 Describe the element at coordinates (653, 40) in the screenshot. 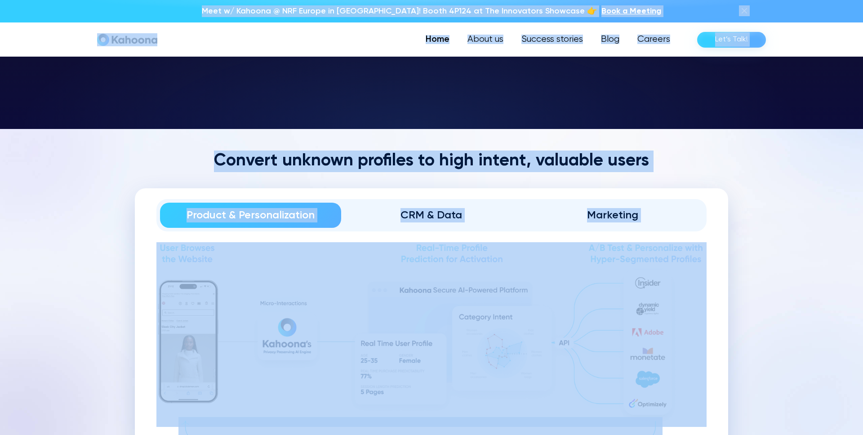

I see `a: Careers` at that location.